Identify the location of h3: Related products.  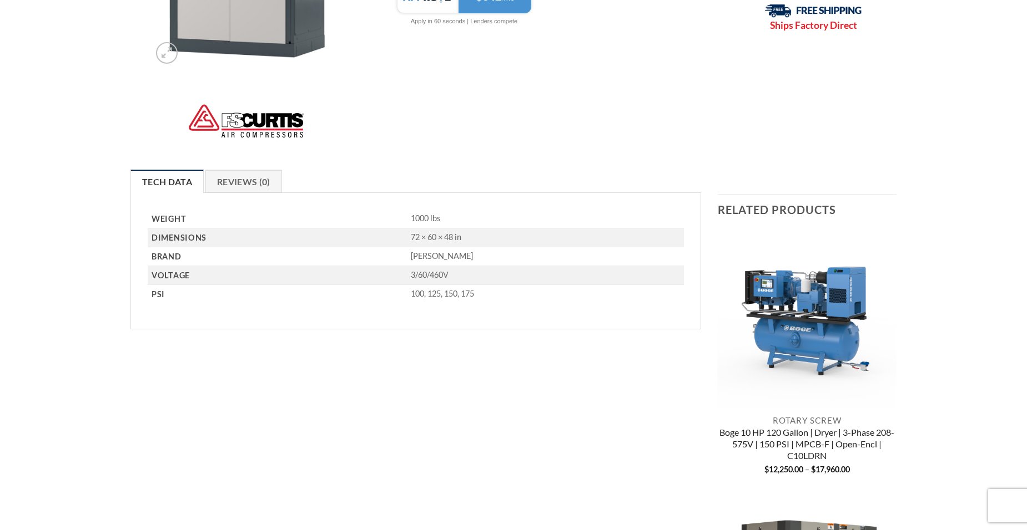
(807, 210).